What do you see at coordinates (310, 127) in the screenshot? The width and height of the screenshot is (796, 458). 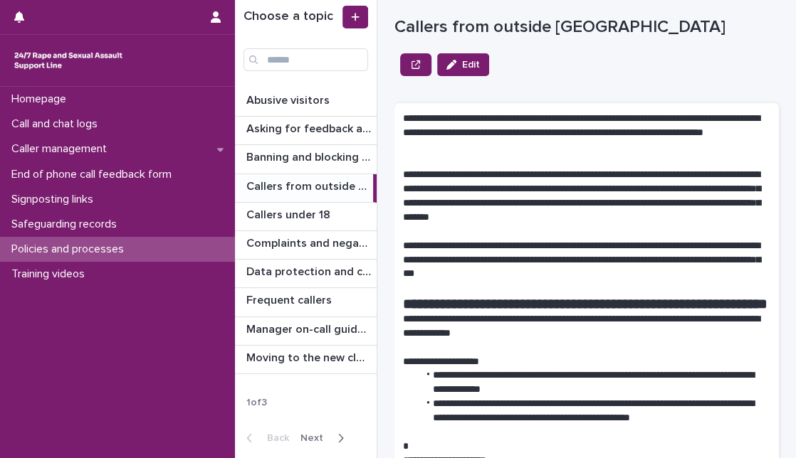 I see `p: Asking for feedback and demographic data` at bounding box center [310, 127].